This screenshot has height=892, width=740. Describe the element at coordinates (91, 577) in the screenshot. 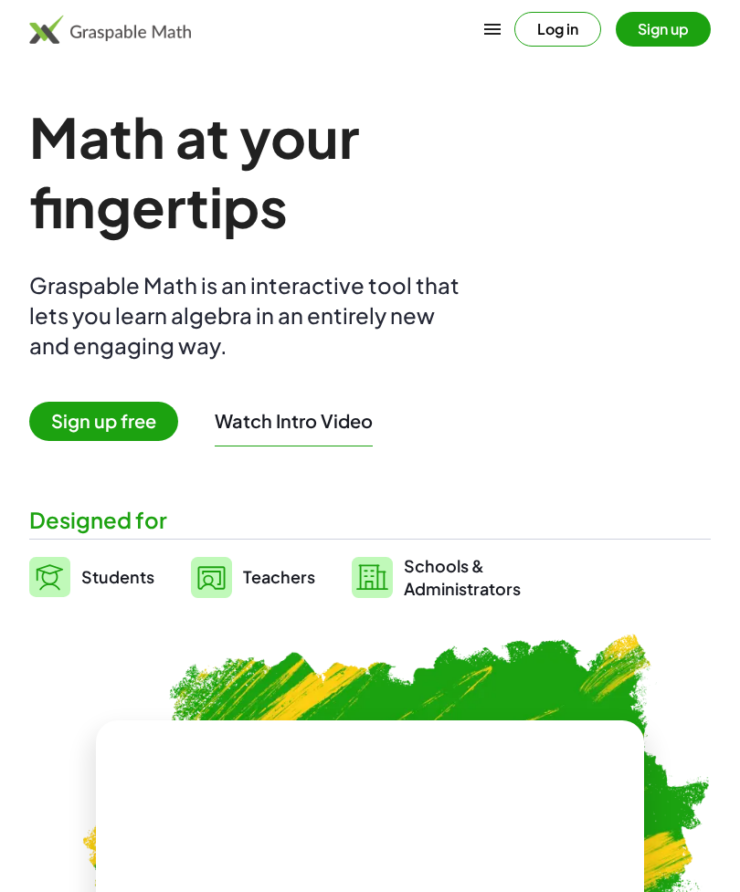

I see `a: Students` at that location.